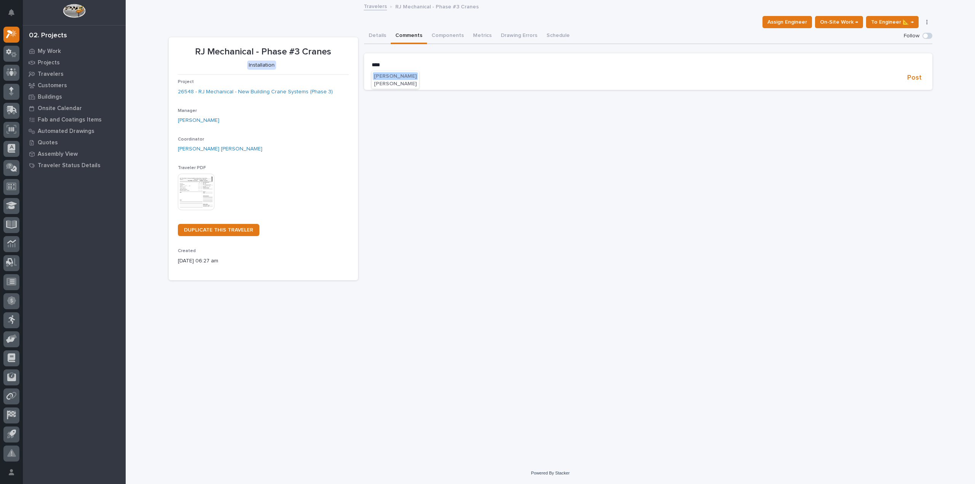 Image resolution: width=975 pixels, height=484 pixels. I want to click on span: Manager, so click(187, 111).